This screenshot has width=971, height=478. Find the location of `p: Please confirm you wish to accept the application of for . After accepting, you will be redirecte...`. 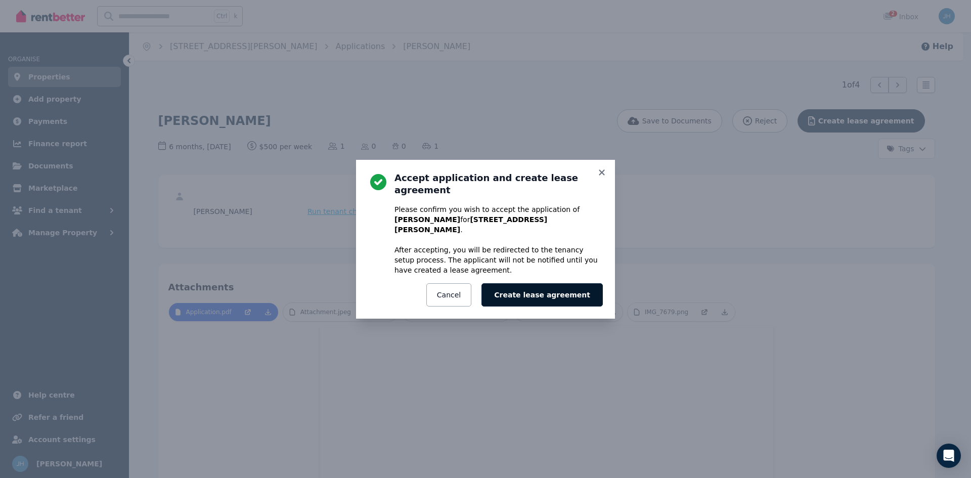

p: Please confirm you wish to accept the application of for . After accepting, you will be redirecte... is located at coordinates (499, 240).